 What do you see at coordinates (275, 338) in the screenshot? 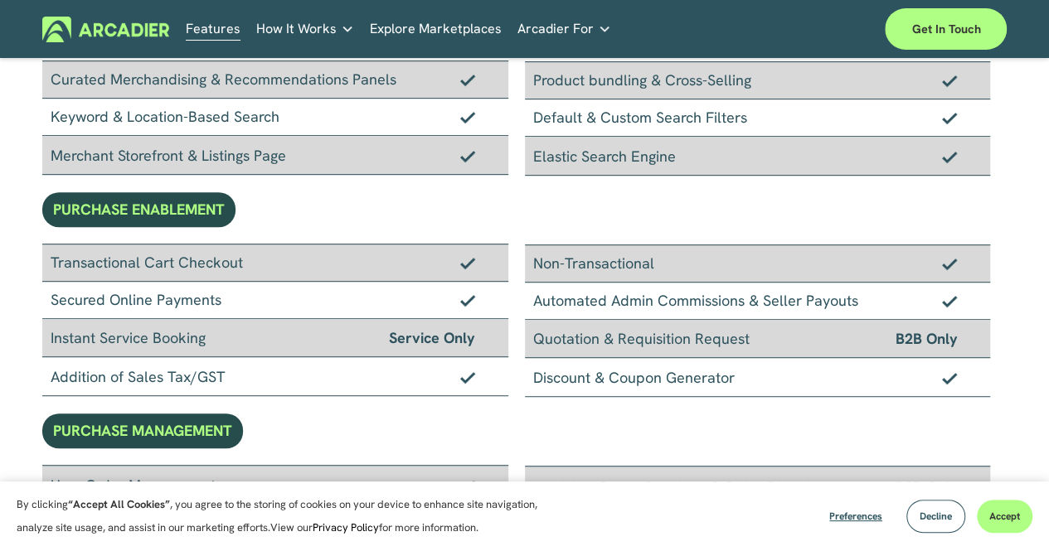
I see `div: Instant Service Booking` at bounding box center [275, 338].